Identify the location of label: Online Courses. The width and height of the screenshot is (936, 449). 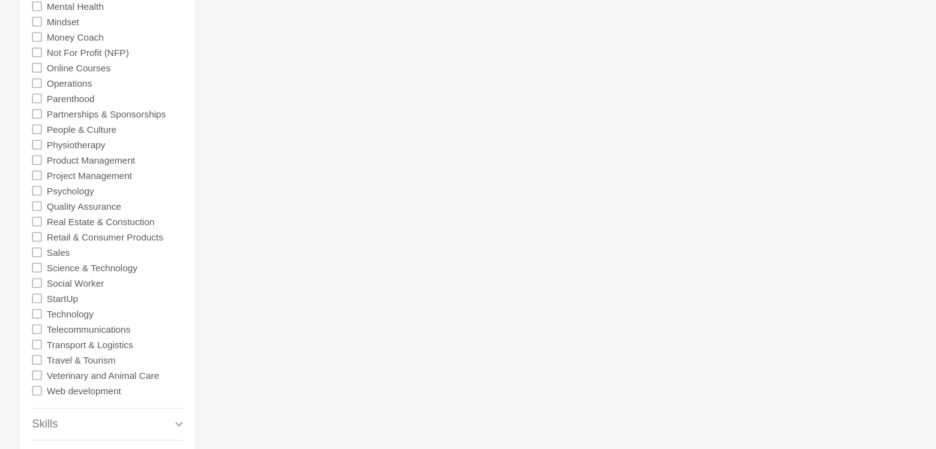
(78, 67).